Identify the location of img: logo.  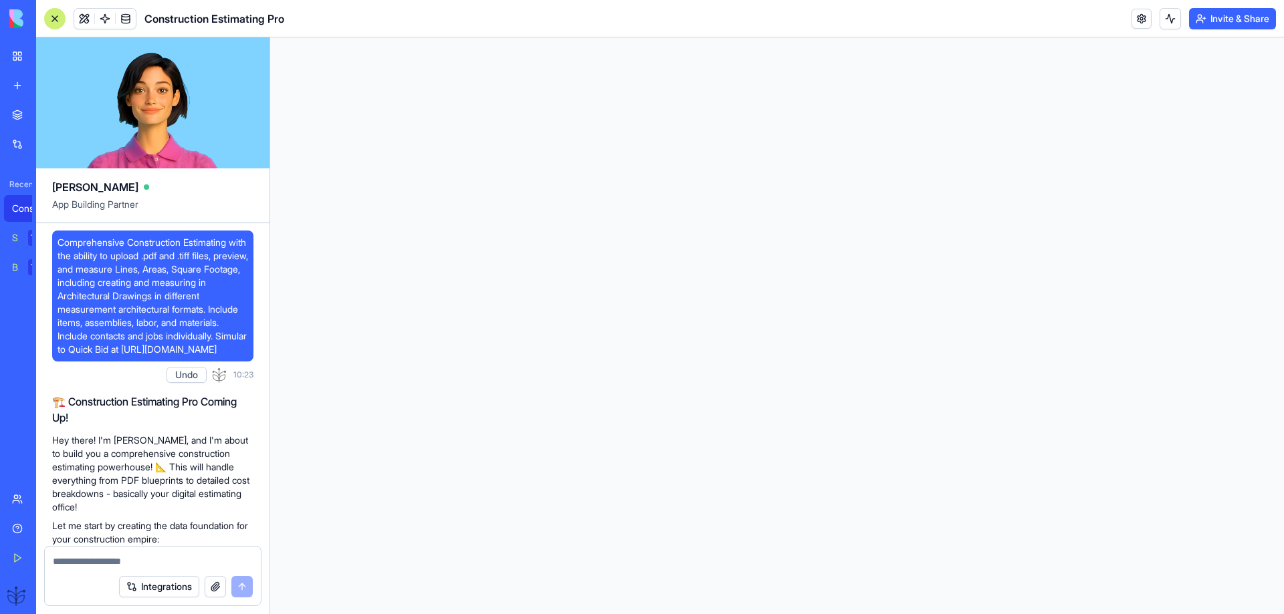
(51, 19).